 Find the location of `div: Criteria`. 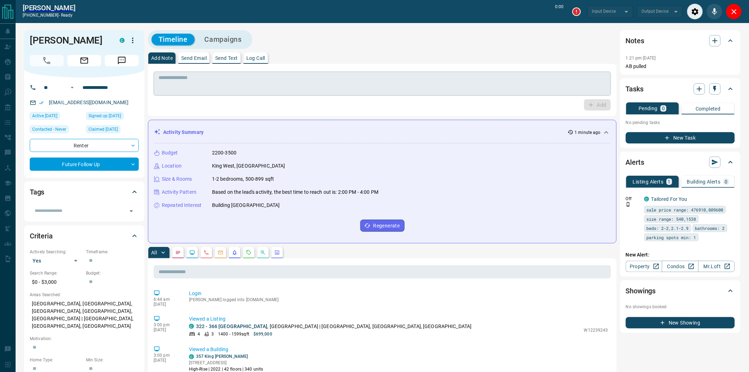

div: Criteria is located at coordinates (84, 236).